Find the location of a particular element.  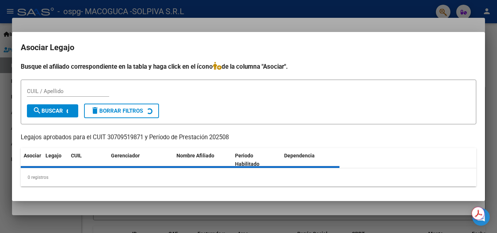

mat-icon: delete is located at coordinates (95, 111).